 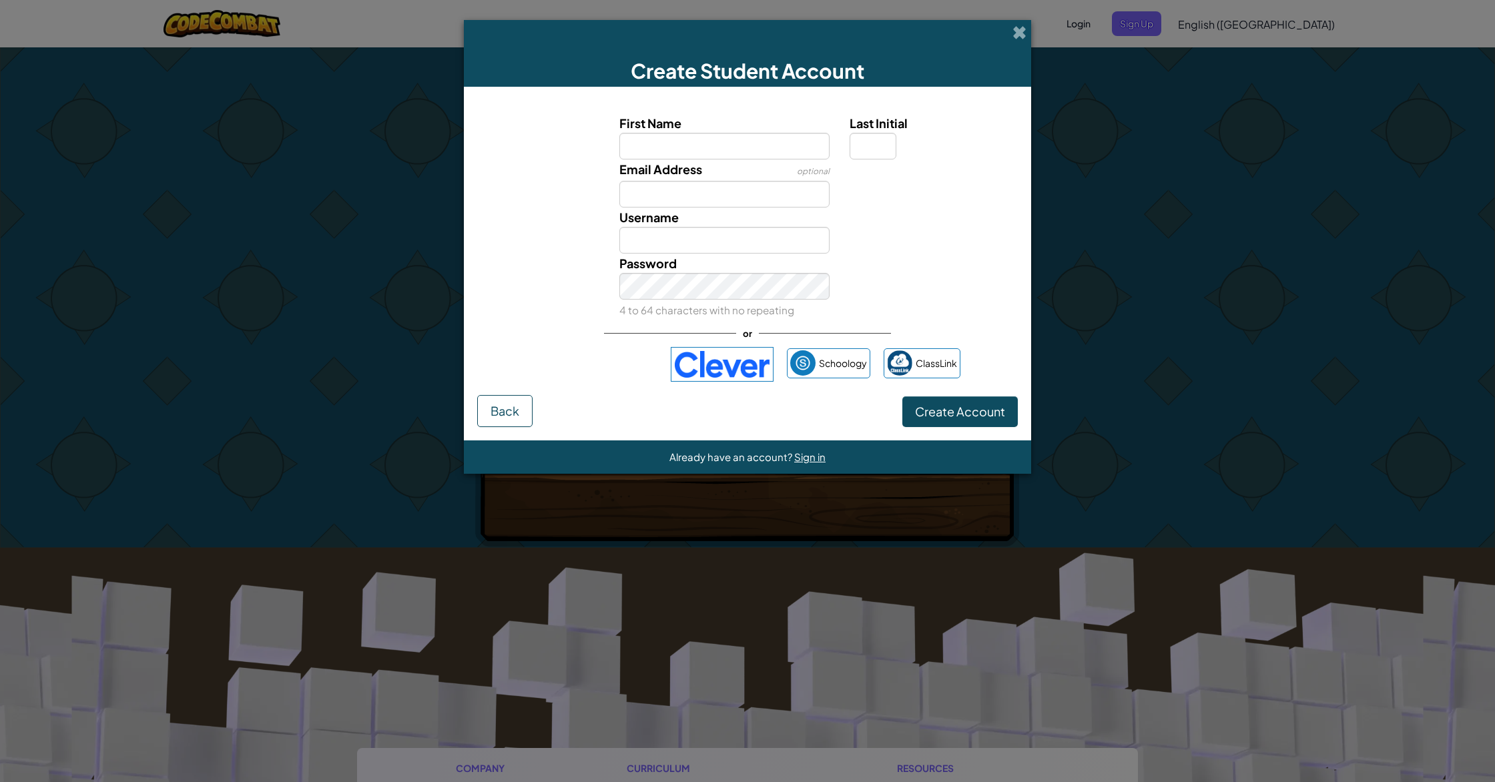 I want to click on img: classlink-logo-small.png, so click(x=900, y=363).